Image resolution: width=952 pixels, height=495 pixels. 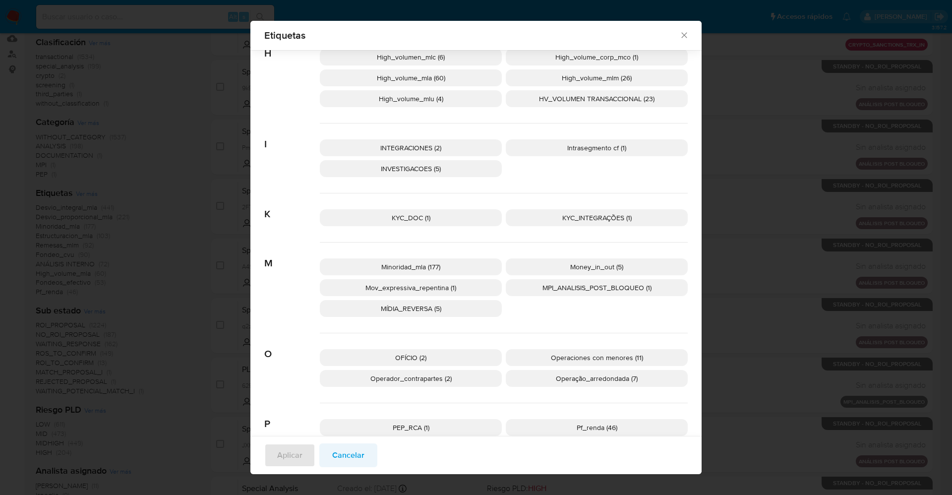 I want to click on div: High_volume_corp_mco (1), so click(x=597, y=57).